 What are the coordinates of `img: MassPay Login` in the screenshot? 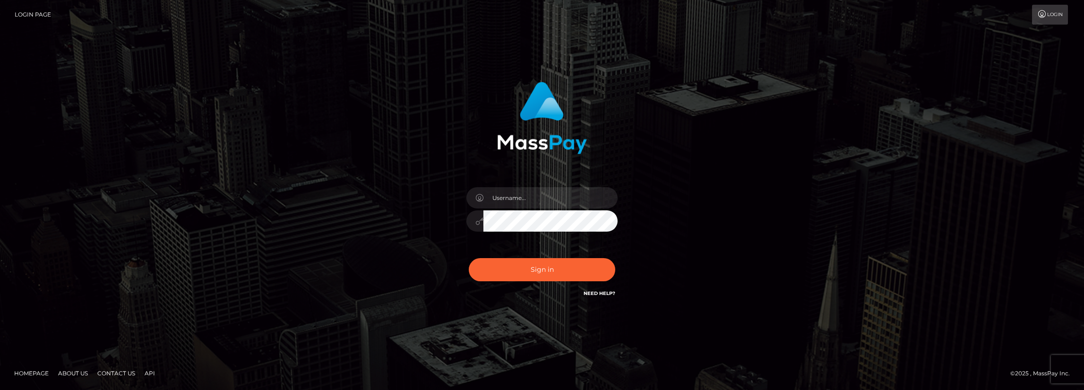 It's located at (542, 118).